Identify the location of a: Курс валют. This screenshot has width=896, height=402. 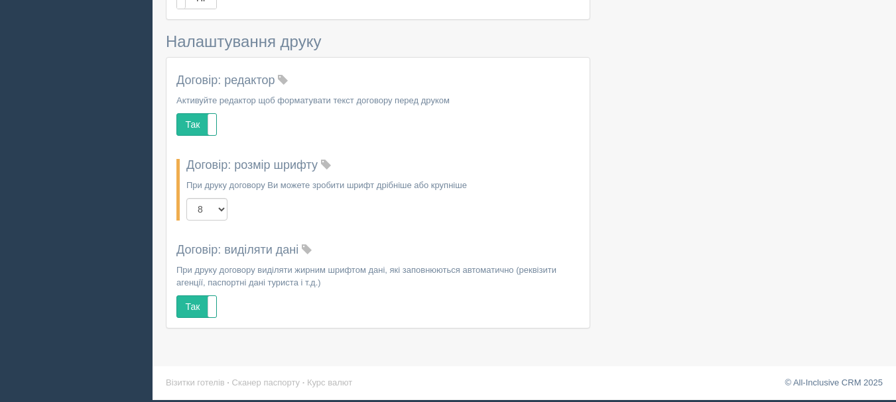
(329, 382).